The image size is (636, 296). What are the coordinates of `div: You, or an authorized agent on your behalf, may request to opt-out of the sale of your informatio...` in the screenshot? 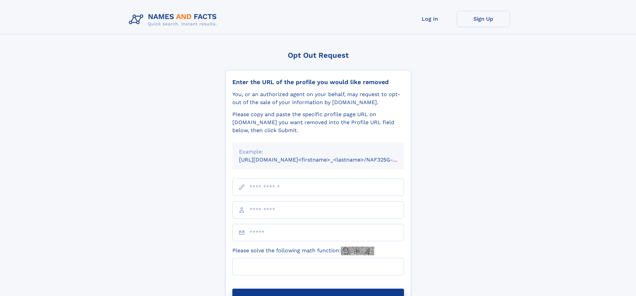 It's located at (318, 99).